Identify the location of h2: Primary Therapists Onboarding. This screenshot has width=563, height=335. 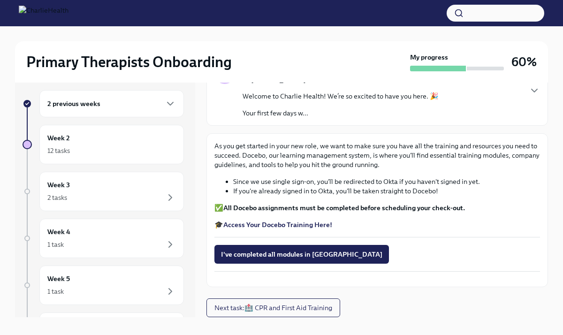
(129, 62).